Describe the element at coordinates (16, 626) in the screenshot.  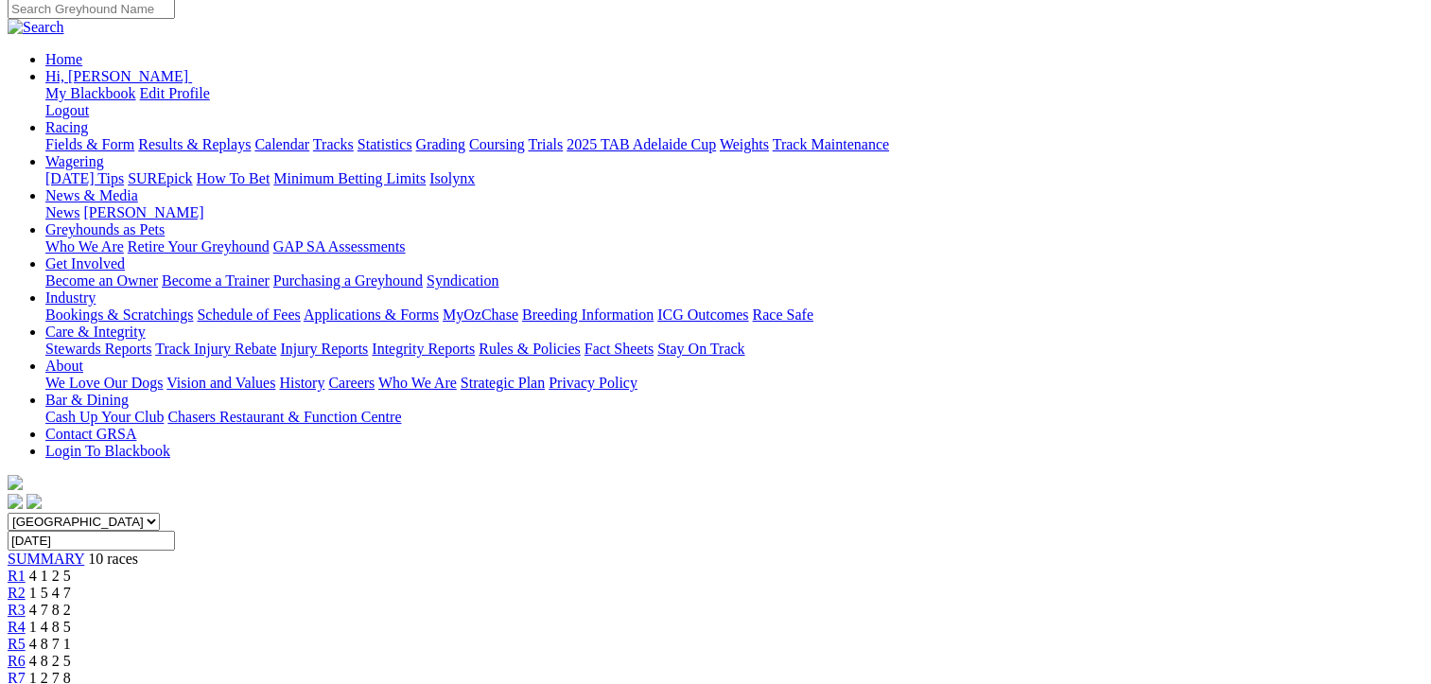
I see `span: R4` at that location.